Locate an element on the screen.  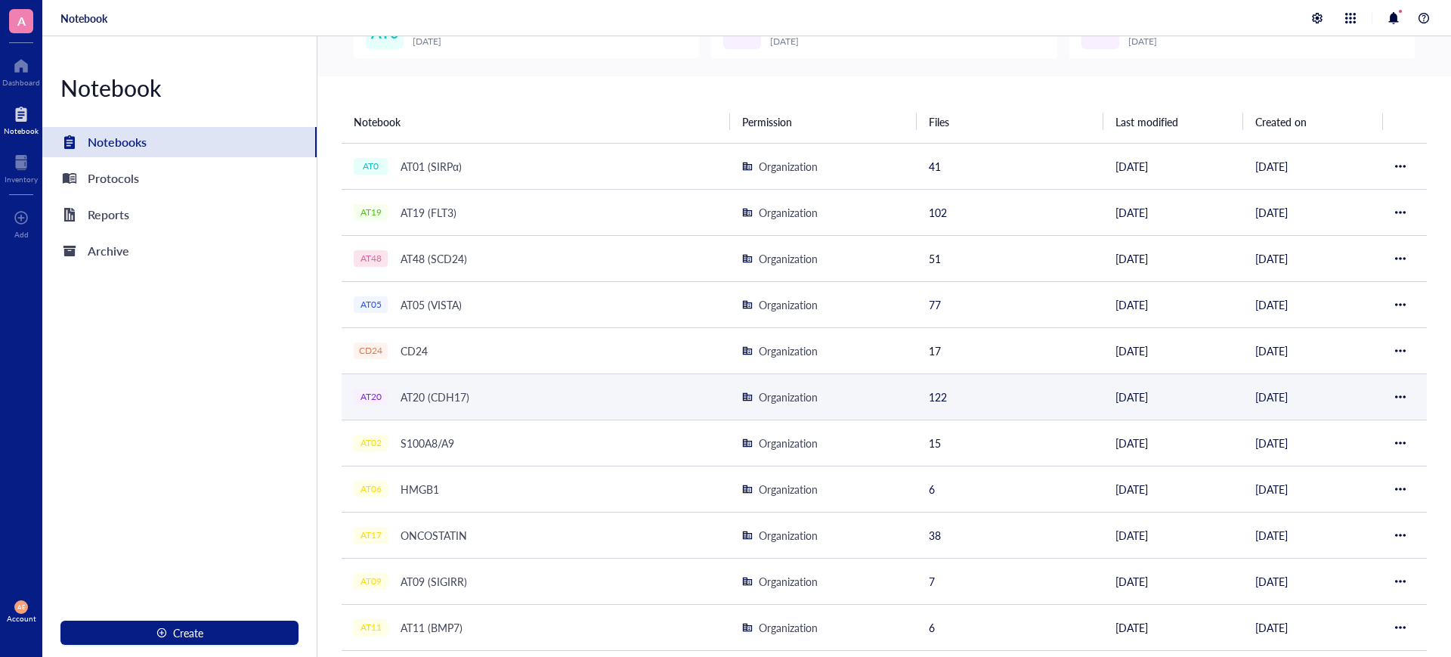
div: AT19 (FLT3) is located at coordinates (428, 212).